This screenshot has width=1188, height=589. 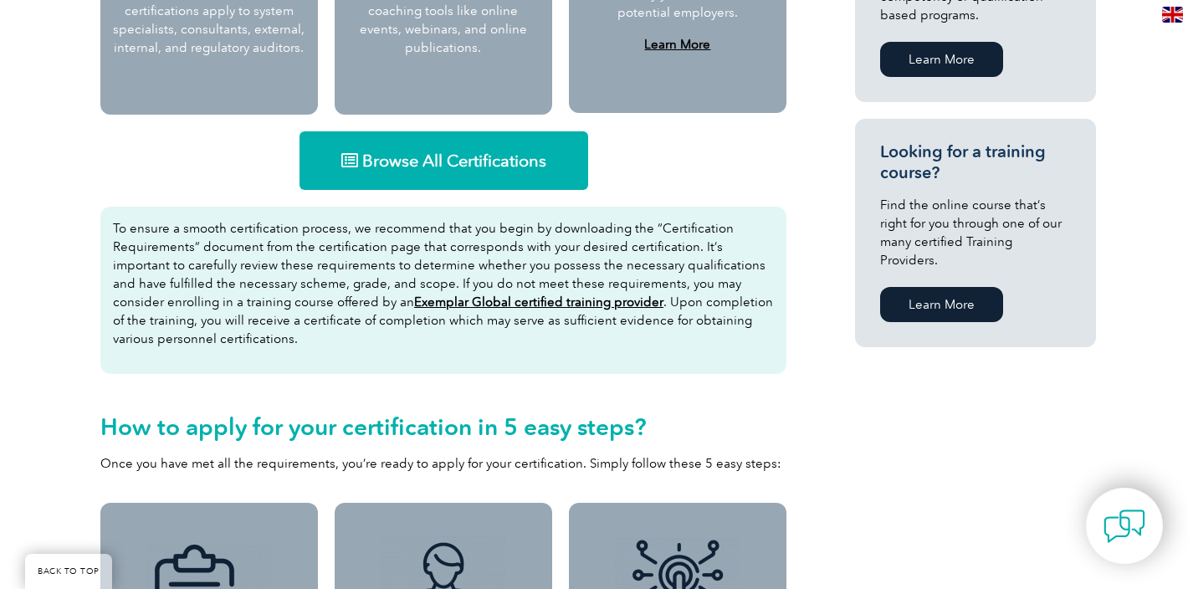 What do you see at coordinates (443, 161) in the screenshot?
I see `a: Browse All Certifications` at bounding box center [443, 161].